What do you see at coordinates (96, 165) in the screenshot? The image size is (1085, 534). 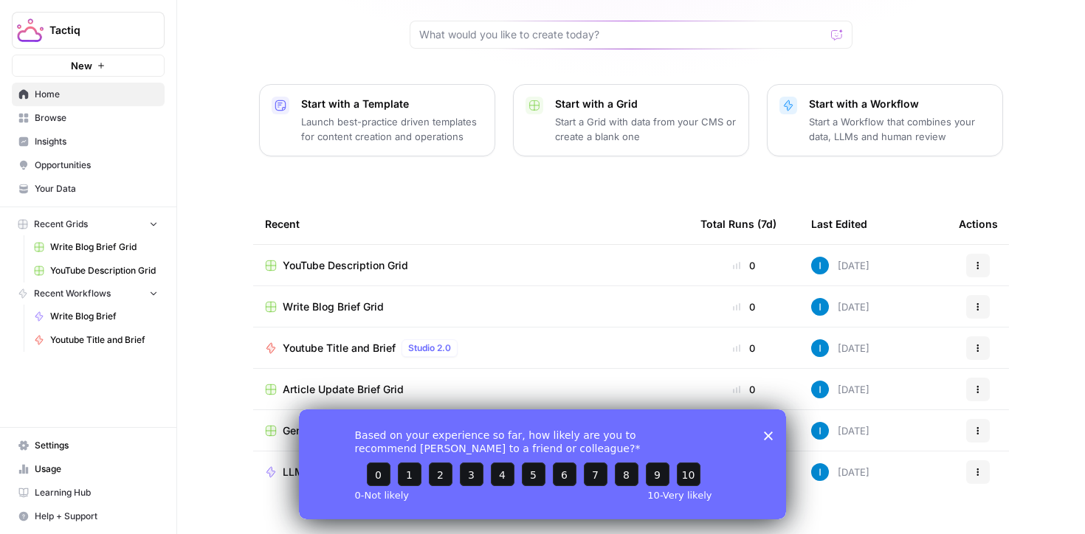 I see `span: Opportunities` at bounding box center [96, 165].